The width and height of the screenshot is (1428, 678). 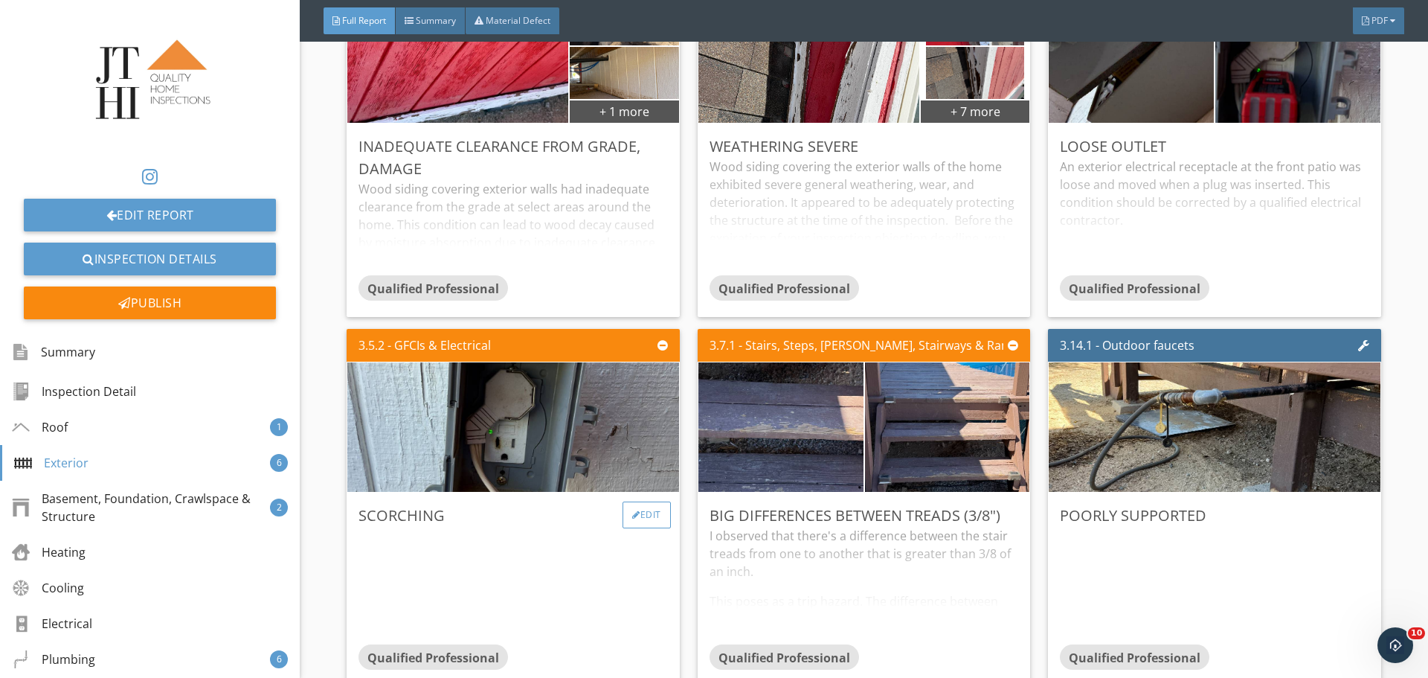 What do you see at coordinates (1416, 633) in the screenshot?
I see `span: 10` at bounding box center [1416, 633].